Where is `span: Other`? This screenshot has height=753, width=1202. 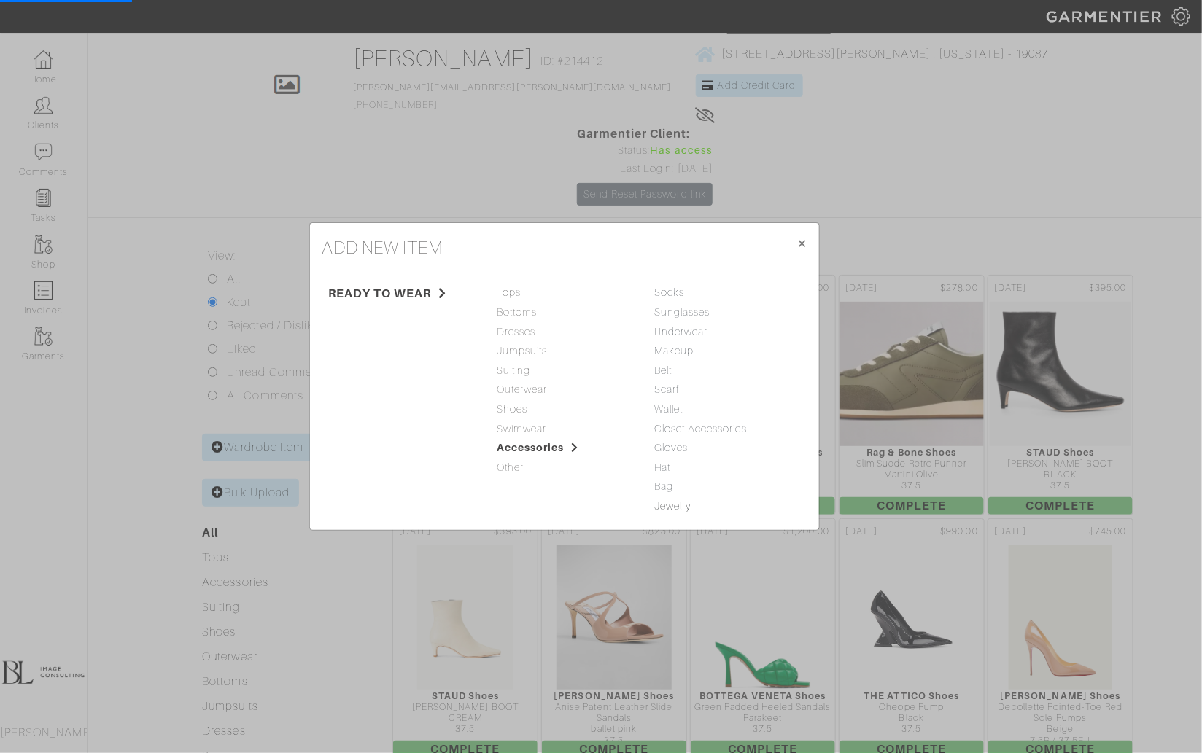
span: Other is located at coordinates (564, 468).